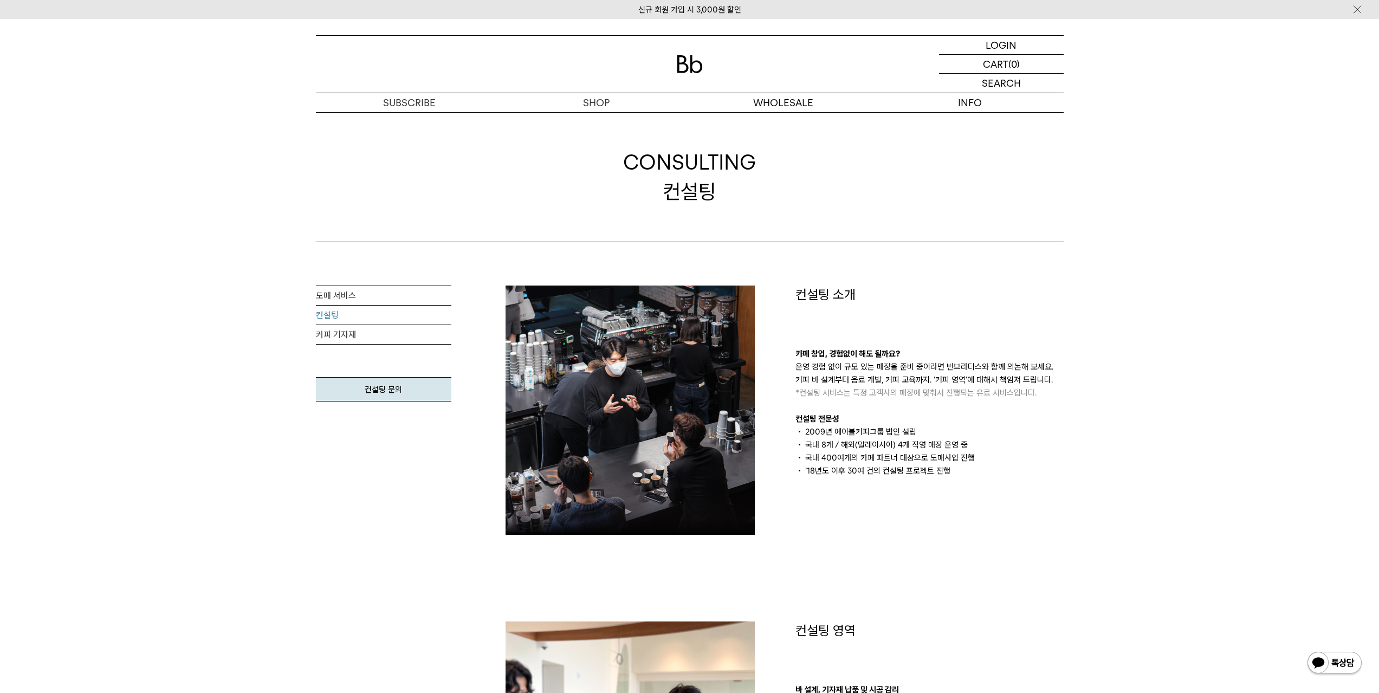  What do you see at coordinates (930, 419) in the screenshot?
I see `p: 컨설팅 전문성` at bounding box center [930, 419].